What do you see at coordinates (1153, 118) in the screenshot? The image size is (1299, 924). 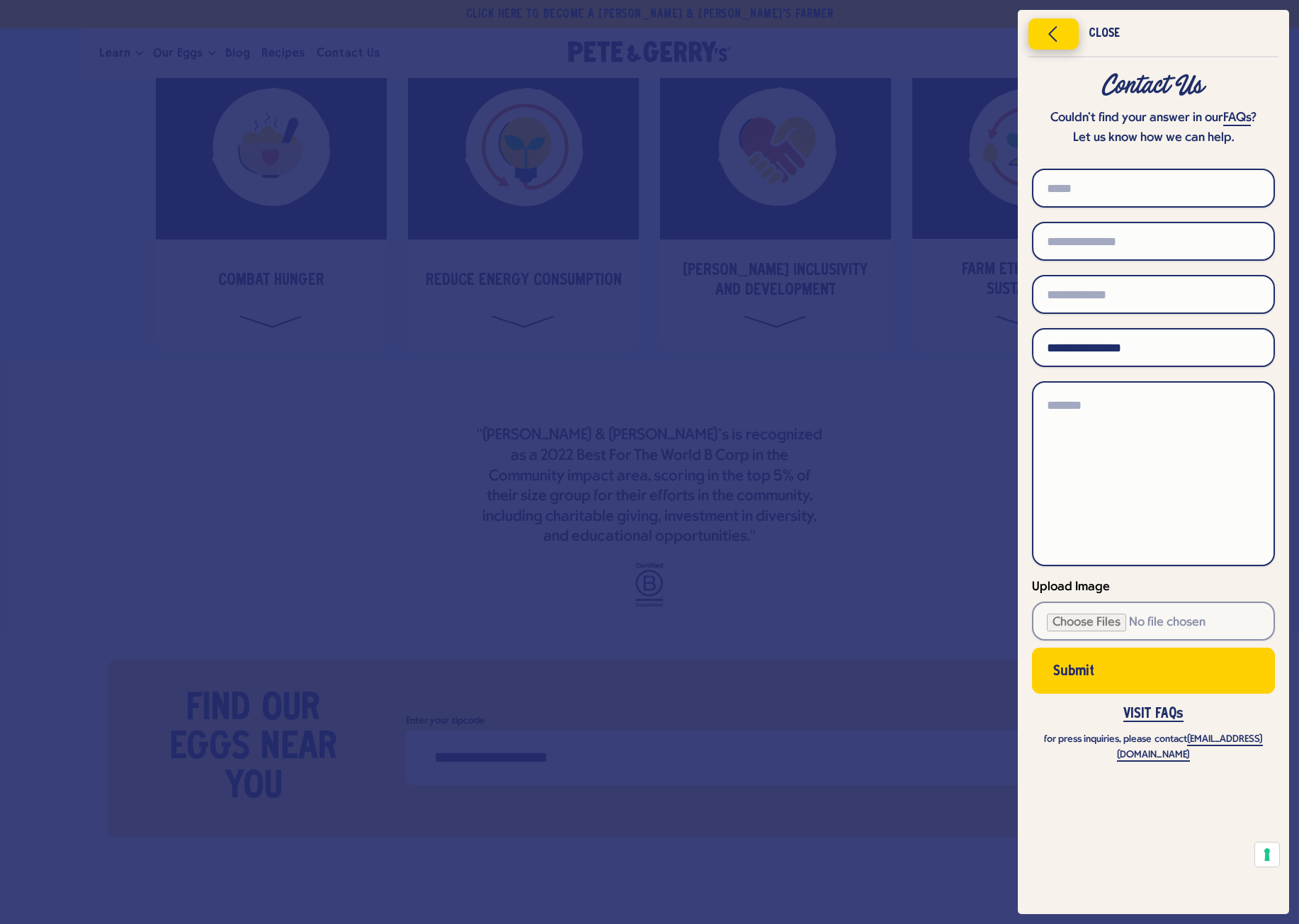 I see `p: Couldn’t find your answer in our ?` at bounding box center [1153, 118].